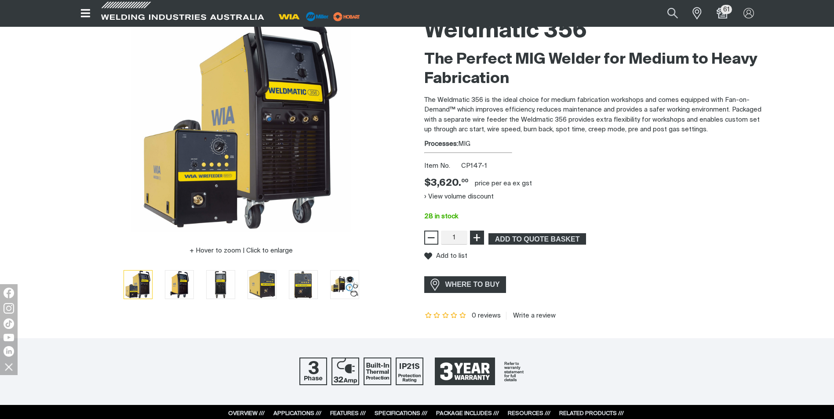  What do you see at coordinates (481, 372) in the screenshot?
I see `a: 3 Year Warranty` at bounding box center [481, 372].